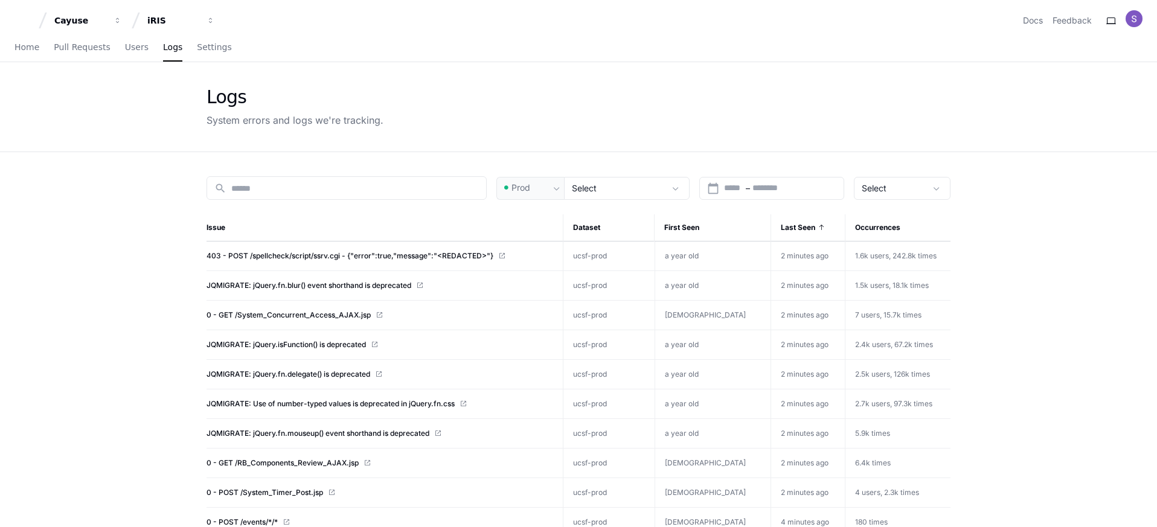 The width and height of the screenshot is (1157, 527). Describe the element at coordinates (1033, 21) in the screenshot. I see `a: Docs` at that location.